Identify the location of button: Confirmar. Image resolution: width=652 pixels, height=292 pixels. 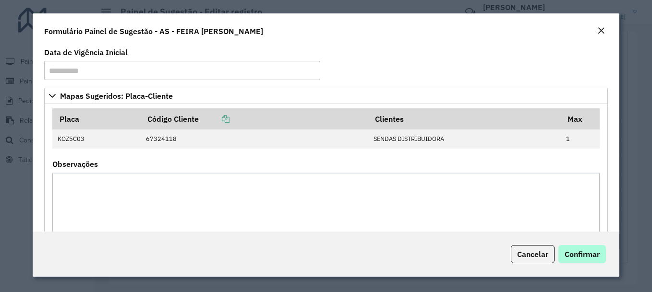
(582, 254).